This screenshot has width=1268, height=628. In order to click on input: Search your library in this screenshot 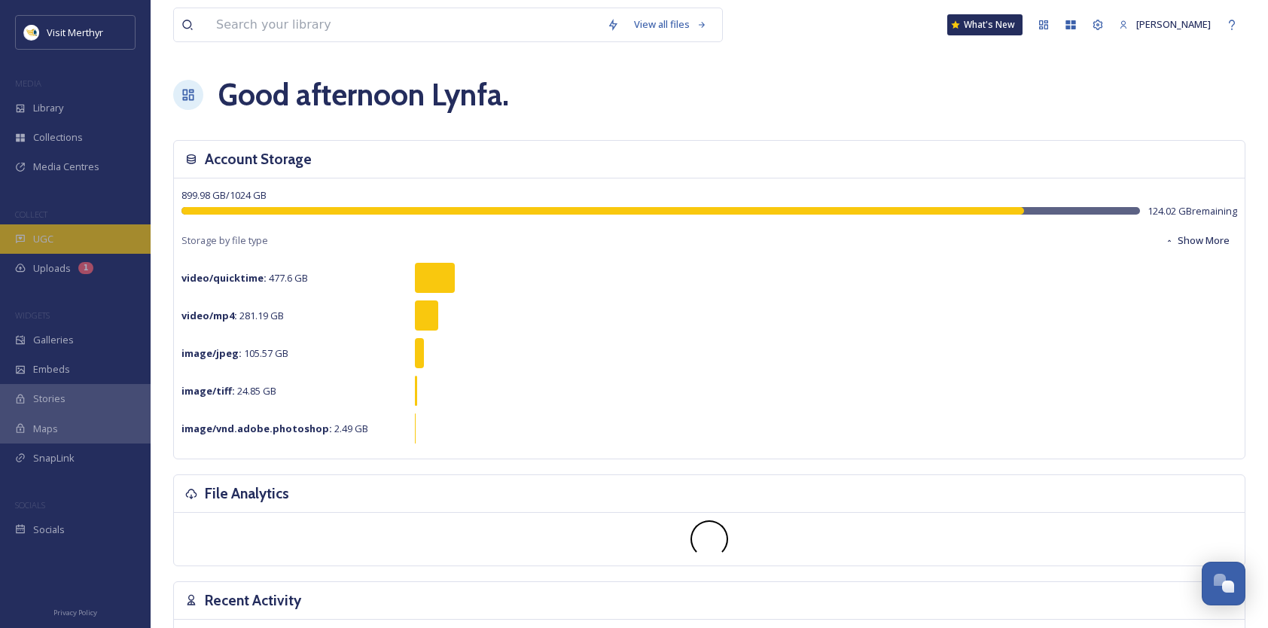, I will do `click(404, 25)`.